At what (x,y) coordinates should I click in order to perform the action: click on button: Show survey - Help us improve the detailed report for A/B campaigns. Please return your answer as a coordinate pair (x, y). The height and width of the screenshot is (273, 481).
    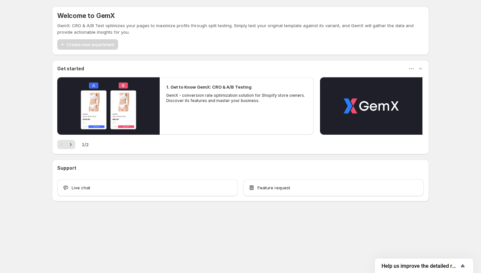
    Looking at the image, I should click on (424, 266).